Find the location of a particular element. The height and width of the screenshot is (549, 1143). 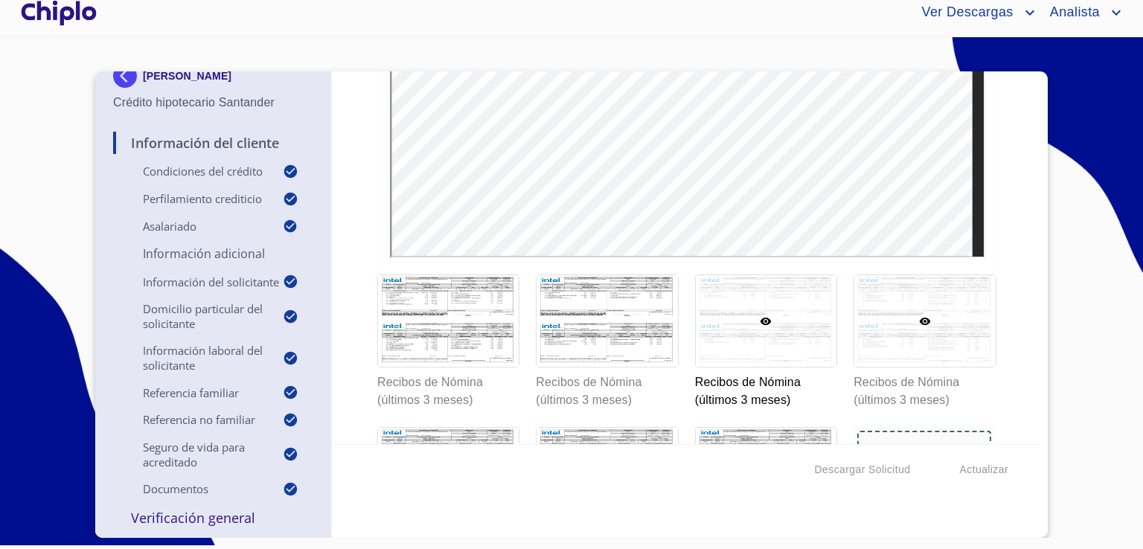

span: Descargar Solicitud is located at coordinates (862, 469).